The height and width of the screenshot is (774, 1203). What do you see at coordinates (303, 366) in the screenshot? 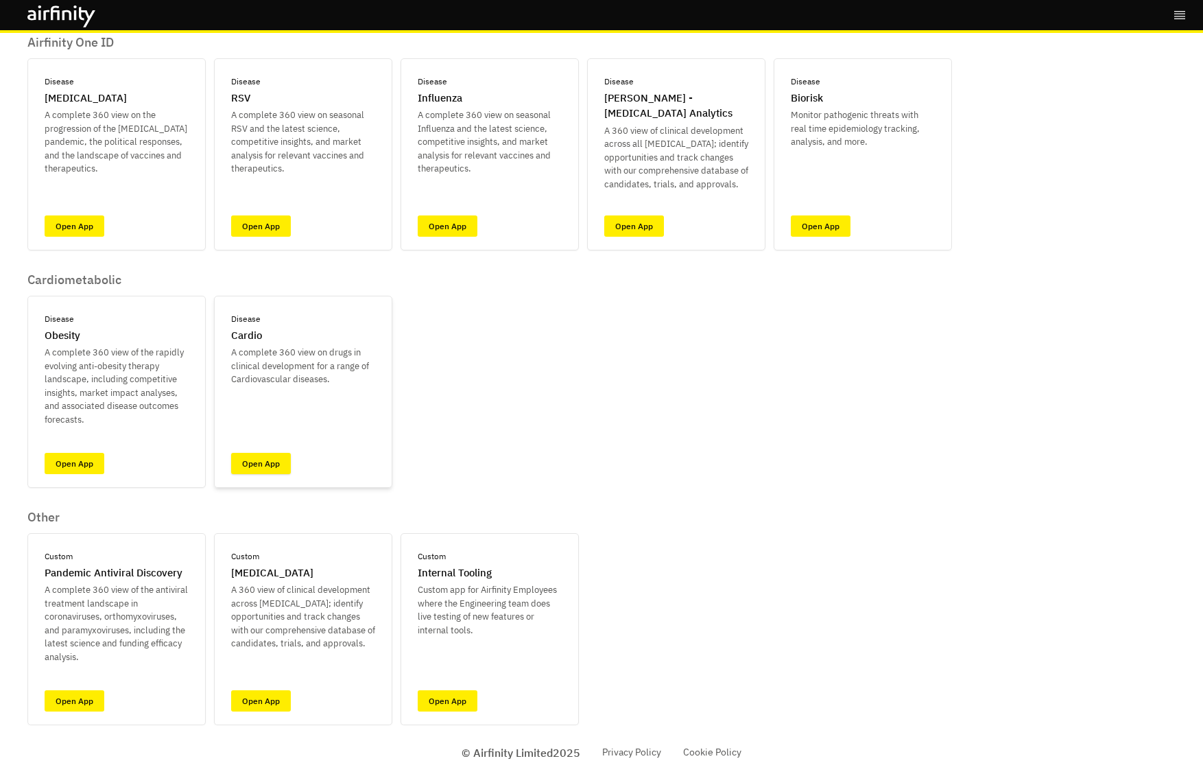
I see `p: A complete 360 view on drugs in clinical development for a range of Cardiovascular diseases.` at bounding box center [303, 366].